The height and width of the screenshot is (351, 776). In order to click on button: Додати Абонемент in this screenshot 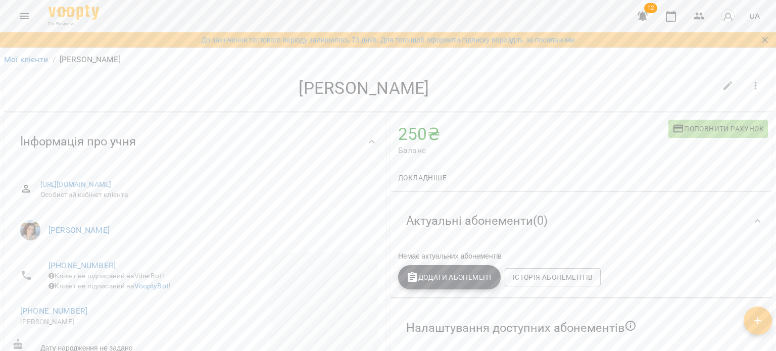, I will do `click(449, 277)`.